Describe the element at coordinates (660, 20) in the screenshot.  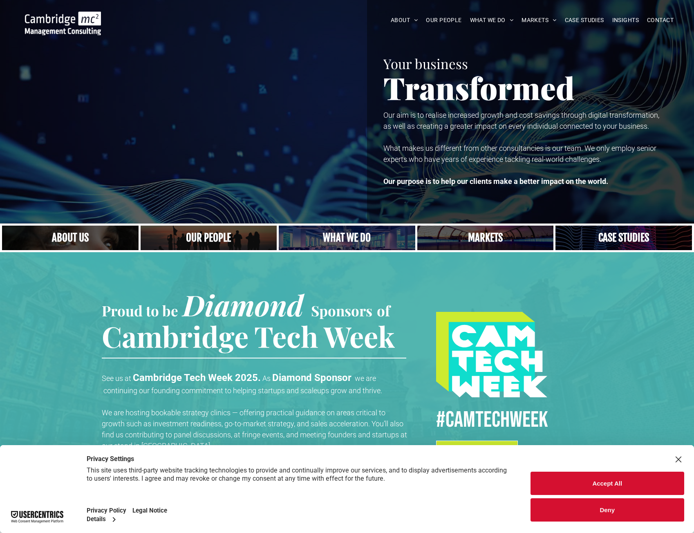
I see `a: CONTACT` at that location.